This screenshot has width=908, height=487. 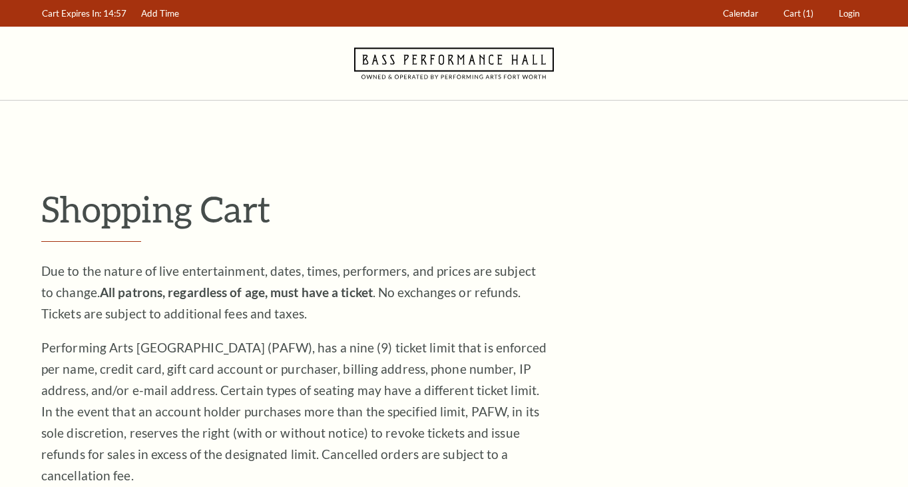 What do you see at coordinates (454, 208) in the screenshot?
I see `p: Shopping Cart` at bounding box center [454, 208].